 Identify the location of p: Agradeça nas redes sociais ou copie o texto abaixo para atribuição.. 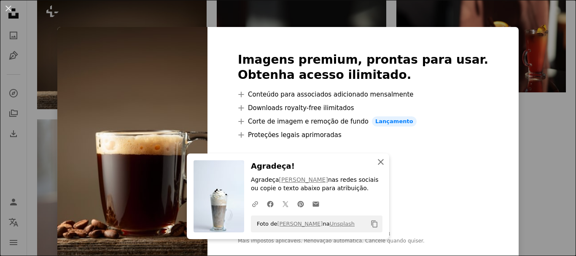
(317, 184).